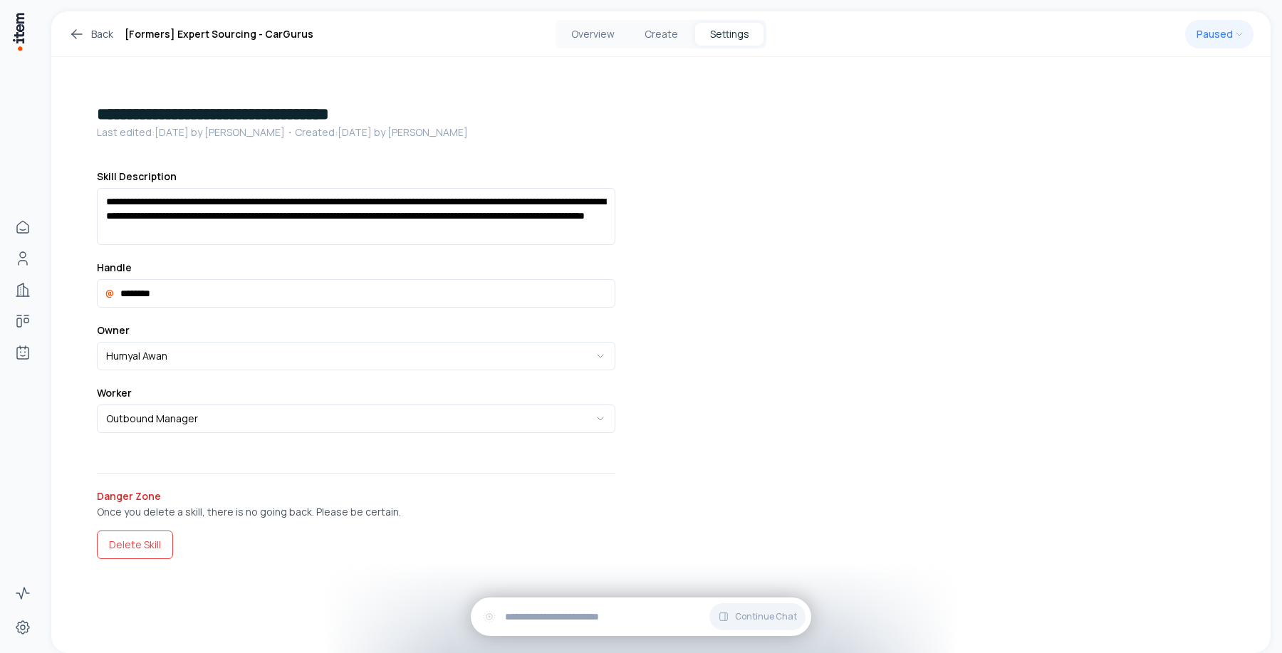 The height and width of the screenshot is (653, 1282). Describe the element at coordinates (23, 593) in the screenshot. I see `a: Activity` at that location.